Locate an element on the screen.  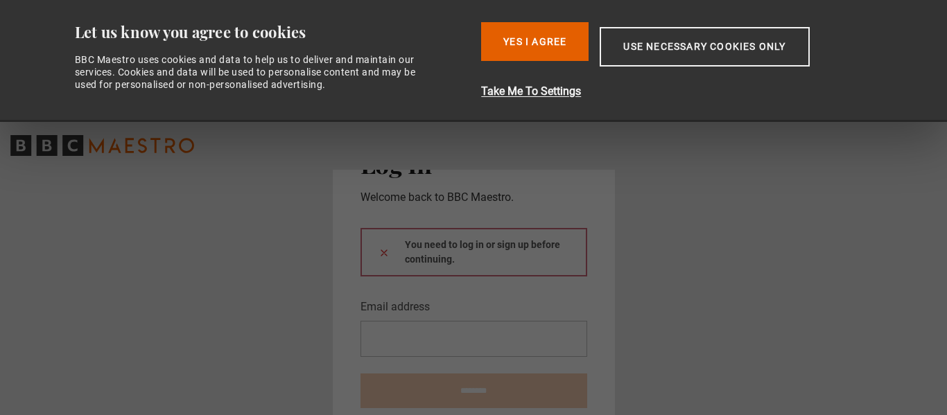
a: BBC Maestro is located at coordinates (102, 146).